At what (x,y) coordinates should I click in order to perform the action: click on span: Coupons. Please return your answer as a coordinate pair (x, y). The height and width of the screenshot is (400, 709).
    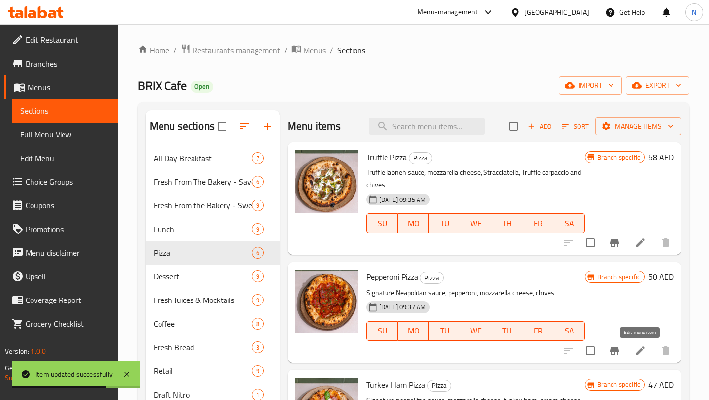
    Looking at the image, I should click on (68, 205).